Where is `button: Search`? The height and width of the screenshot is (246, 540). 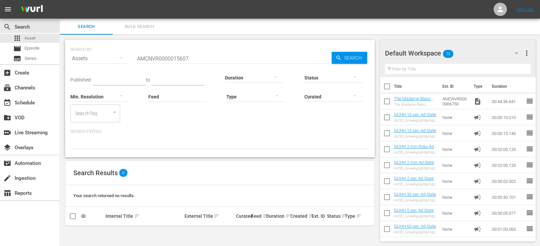
button: Search is located at coordinates (349, 58).